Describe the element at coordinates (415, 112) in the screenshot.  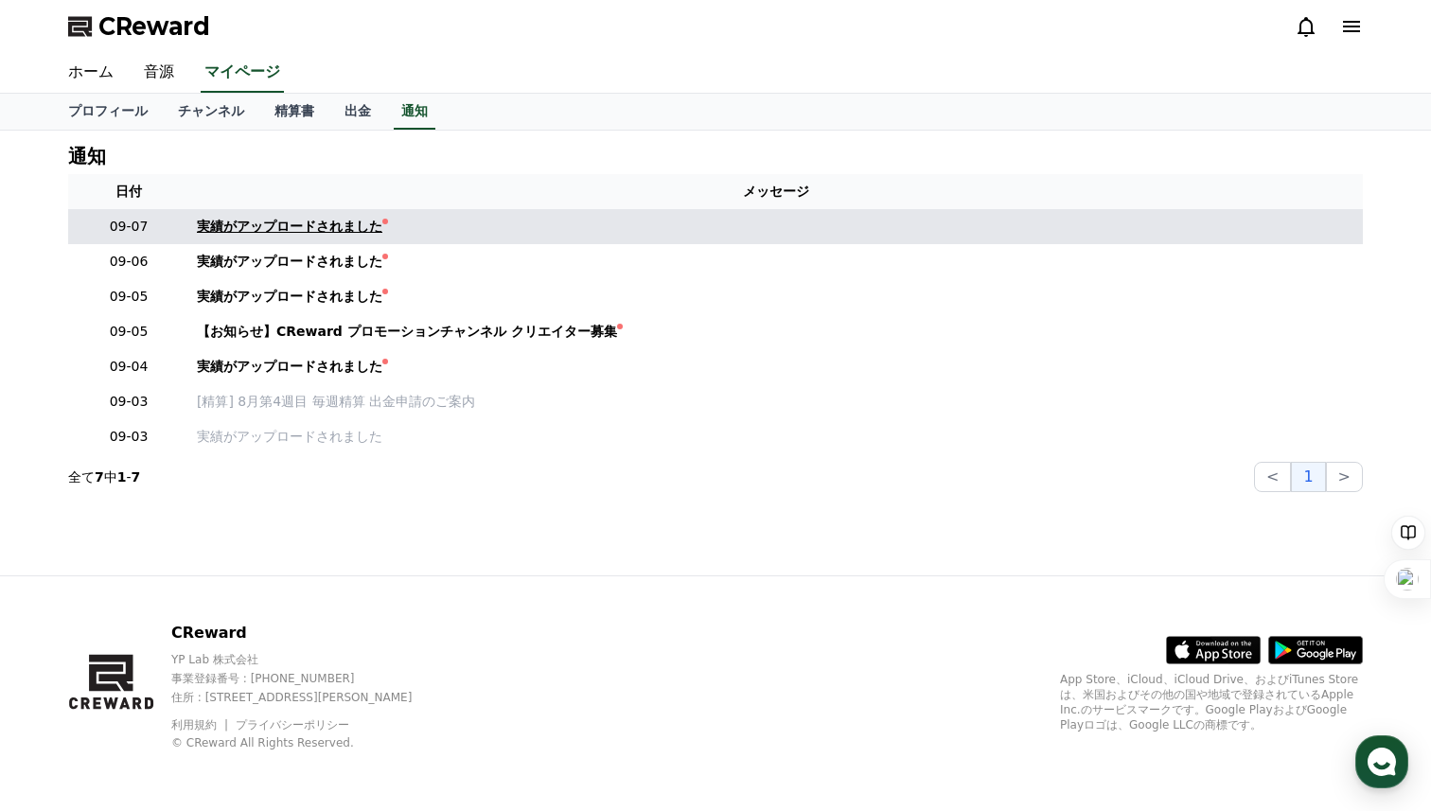
I see `a: 通知` at that location.